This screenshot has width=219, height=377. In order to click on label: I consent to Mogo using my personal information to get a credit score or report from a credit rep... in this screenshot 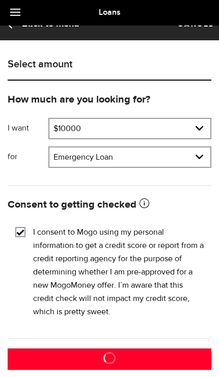, I will do `click(118, 272)`.